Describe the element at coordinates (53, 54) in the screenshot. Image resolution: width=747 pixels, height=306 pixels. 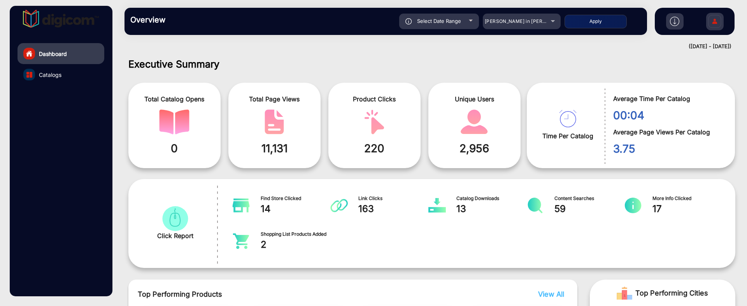
I see `span: Dashboard` at that location.